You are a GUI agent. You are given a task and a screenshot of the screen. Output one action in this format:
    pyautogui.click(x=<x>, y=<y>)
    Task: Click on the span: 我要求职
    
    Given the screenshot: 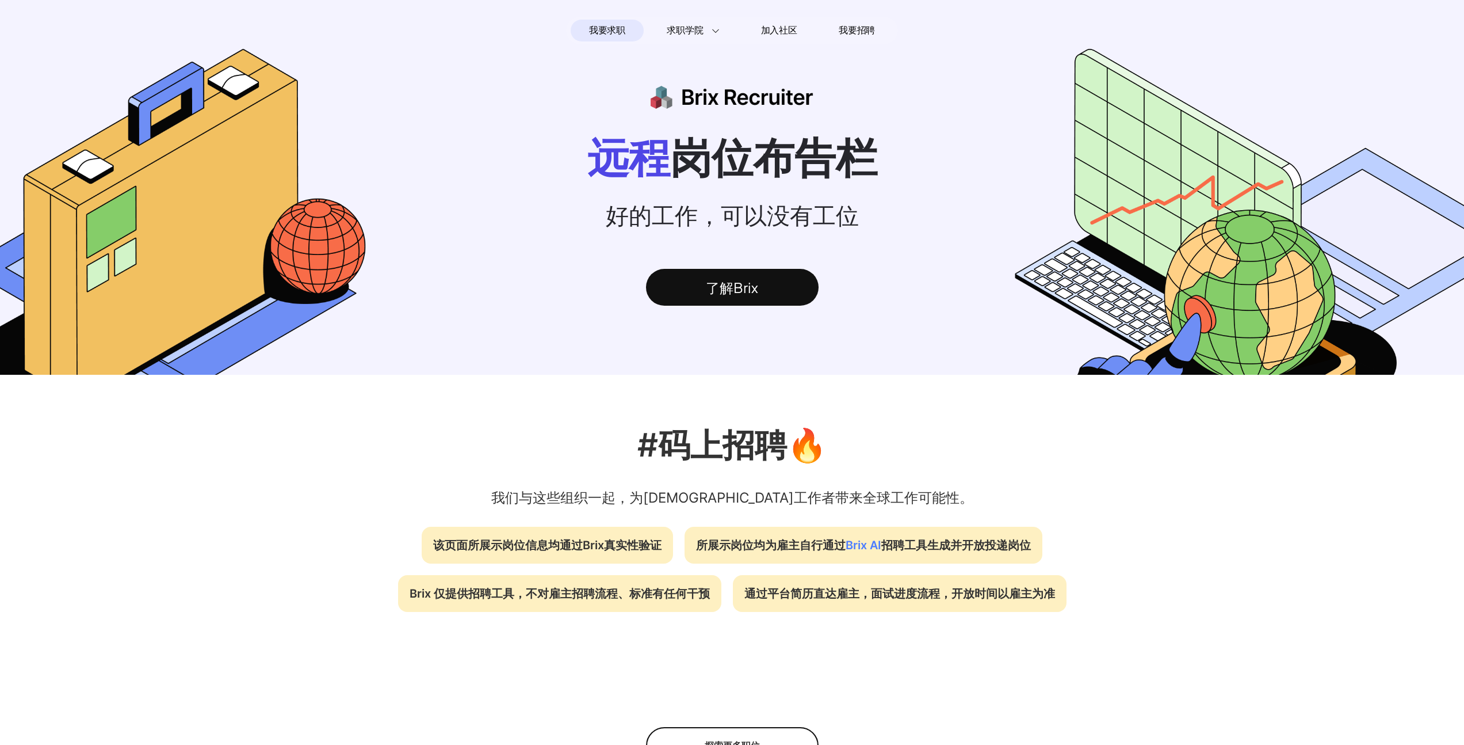 What is the action you would take?
    pyautogui.click(x=607, y=30)
    